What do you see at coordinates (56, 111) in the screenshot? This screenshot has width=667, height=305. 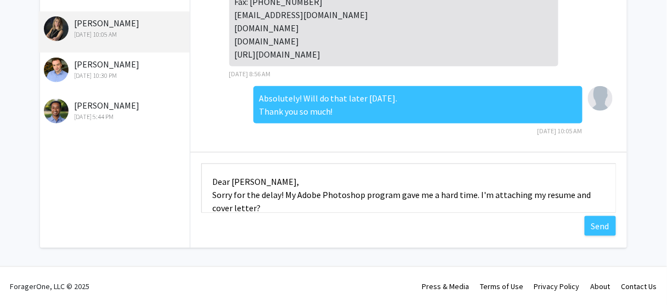 I see `img: Manoj Sapkota` at bounding box center [56, 111].